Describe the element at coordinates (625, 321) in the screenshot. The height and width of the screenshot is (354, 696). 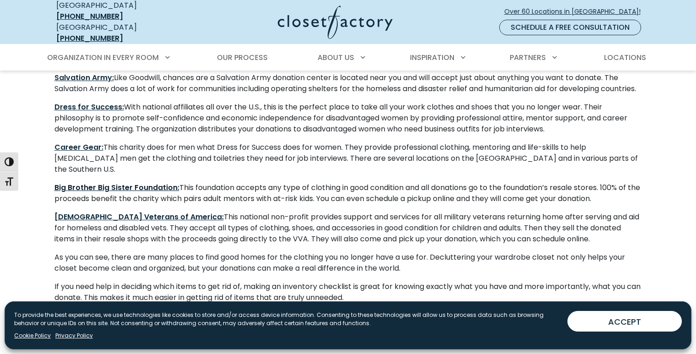
I see `button: ACCEPT` at that location.